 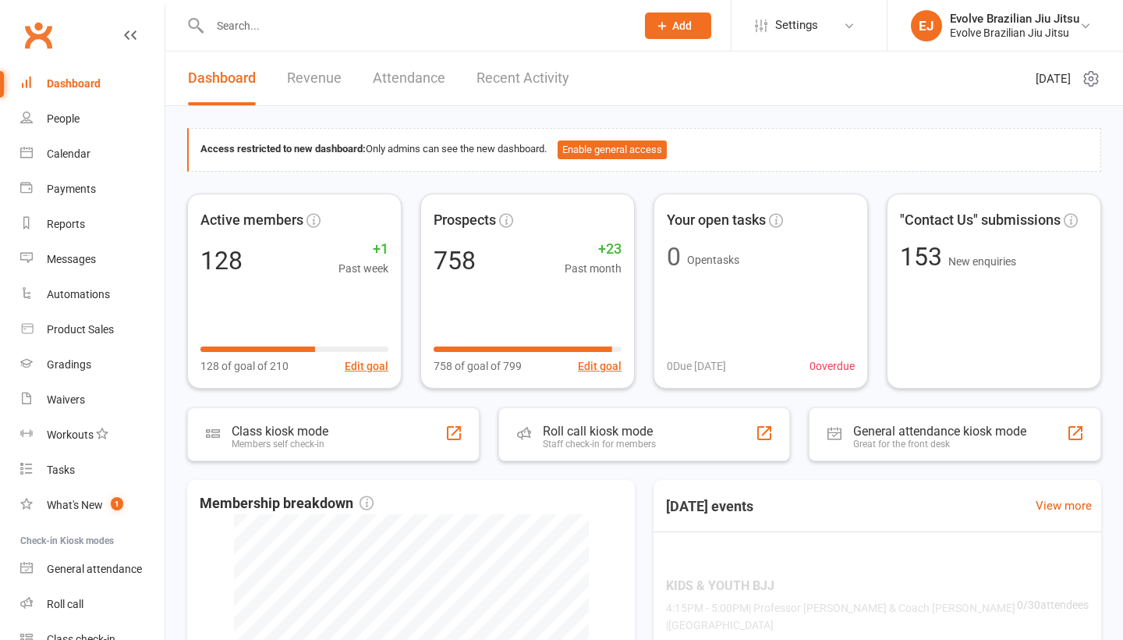 I want to click on span: Membership breakdown, so click(x=286, y=503).